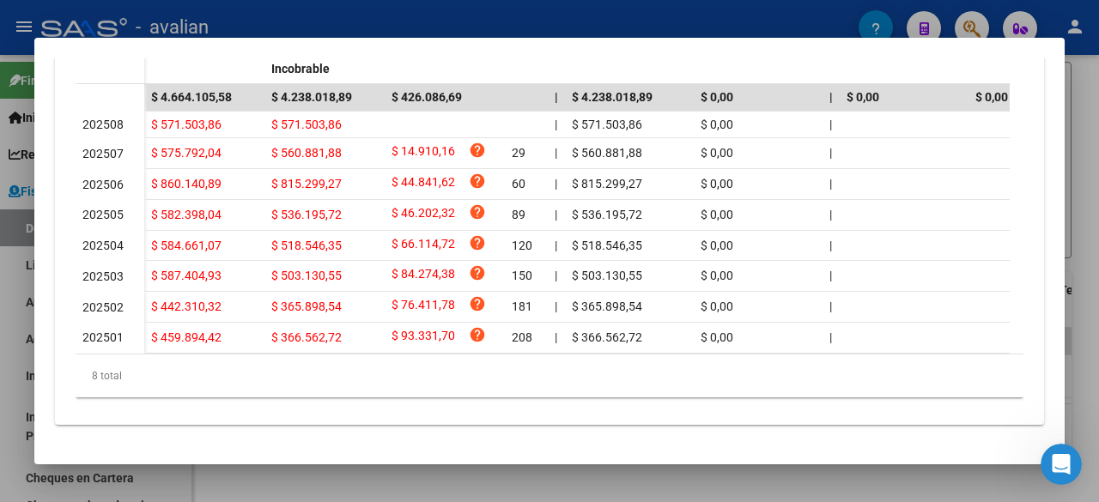 The image size is (1099, 502). What do you see at coordinates (522, 246) in the screenshot?
I see `span: 120` at bounding box center [522, 246].